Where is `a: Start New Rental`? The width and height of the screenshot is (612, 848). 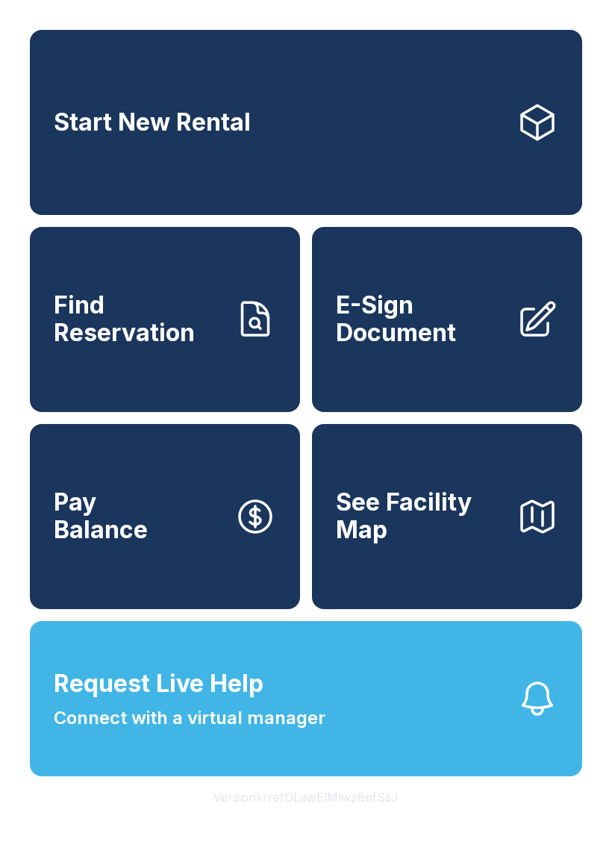 a: Start New Rental is located at coordinates (306, 122).